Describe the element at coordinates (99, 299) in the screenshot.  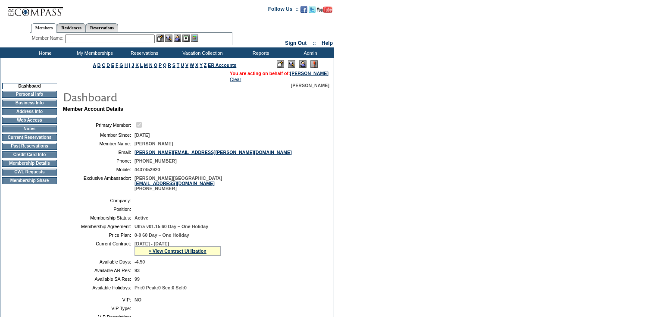
I see `td: VIP:` at that location.